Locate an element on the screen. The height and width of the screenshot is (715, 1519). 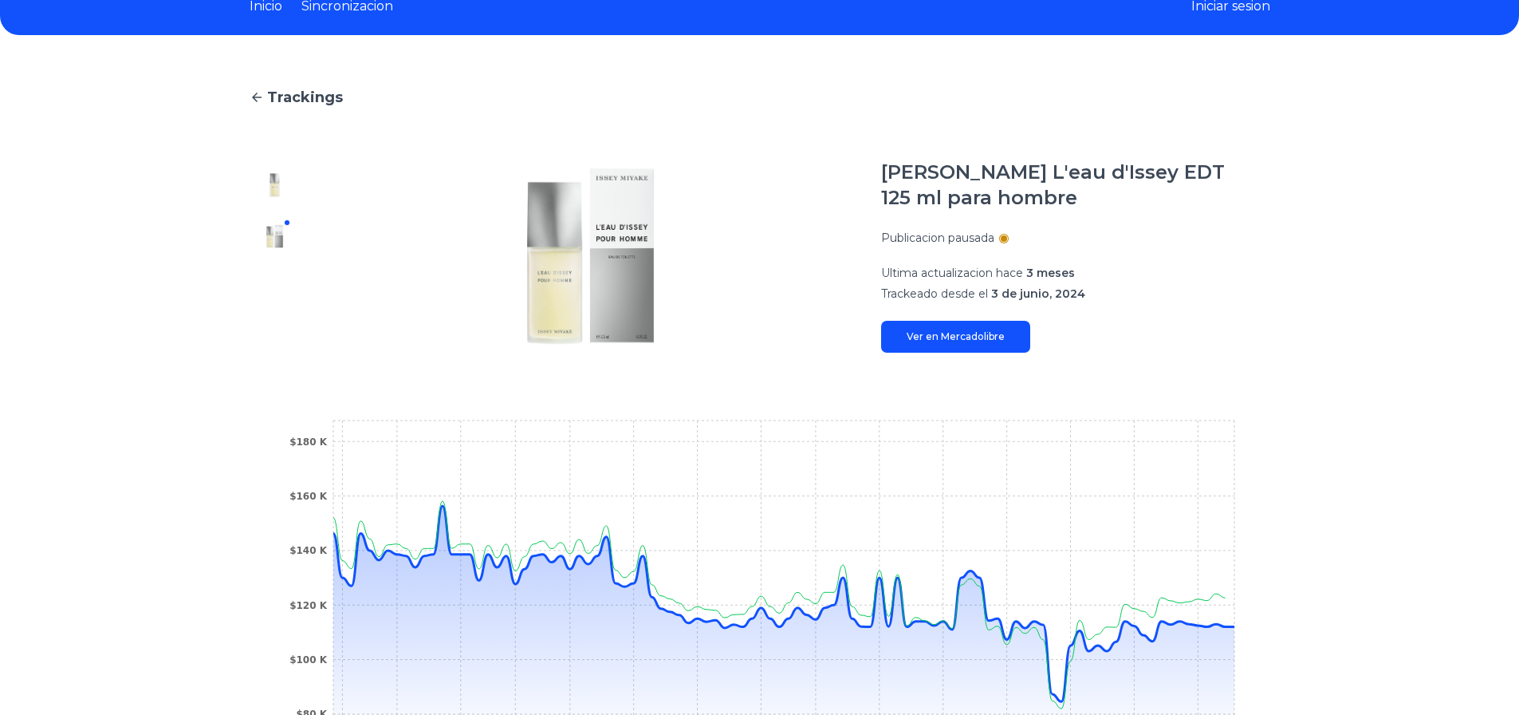
span: 3 de junio, 2024 is located at coordinates (1038, 293).